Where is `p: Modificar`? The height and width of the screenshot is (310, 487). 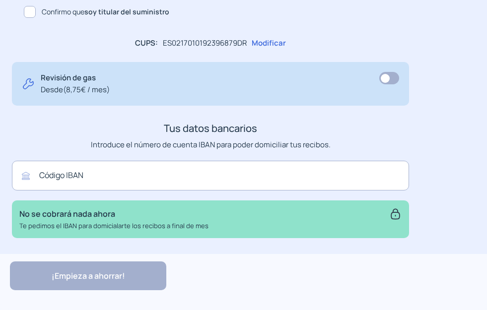
p: Modificar is located at coordinates (268, 43).